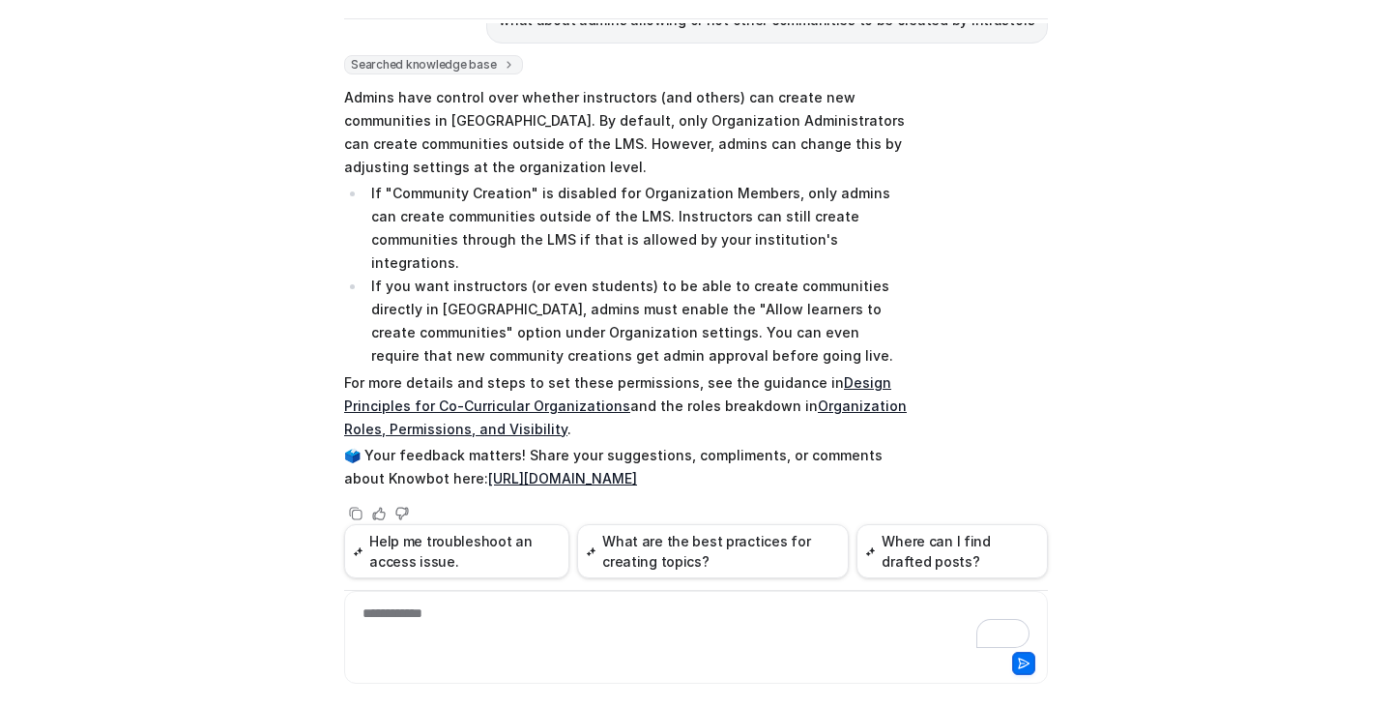  I want to click on button: What are the best practices for creating topics?, so click(713, 551).